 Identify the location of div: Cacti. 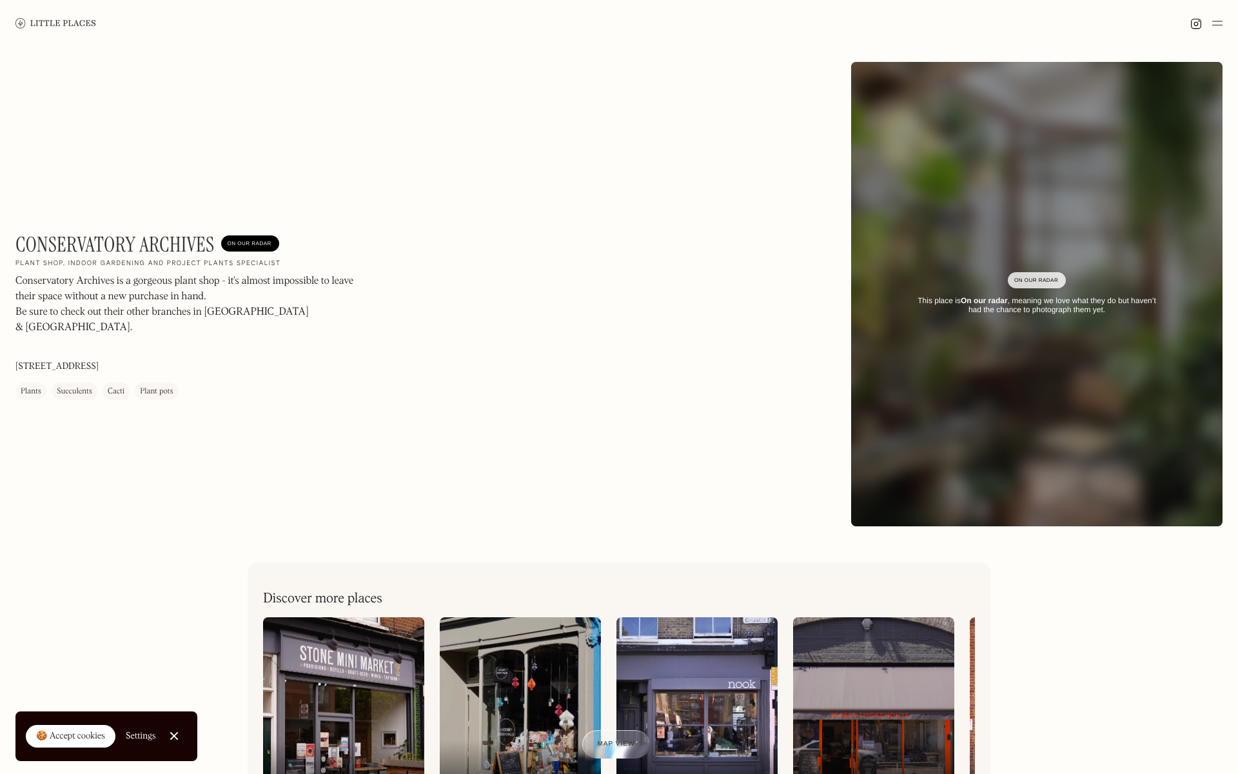
(116, 391).